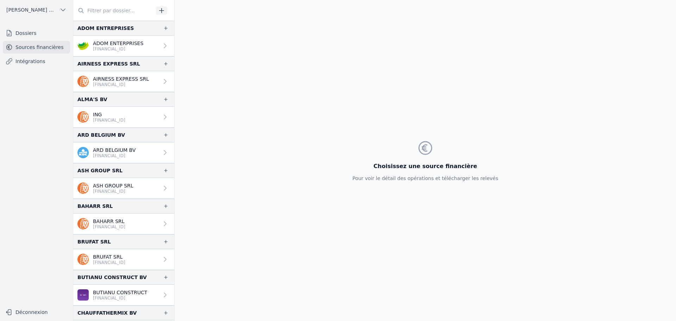 The height and width of the screenshot is (321, 676). I want to click on div: BUTIANU CONSTRUCT BV, so click(112, 277).